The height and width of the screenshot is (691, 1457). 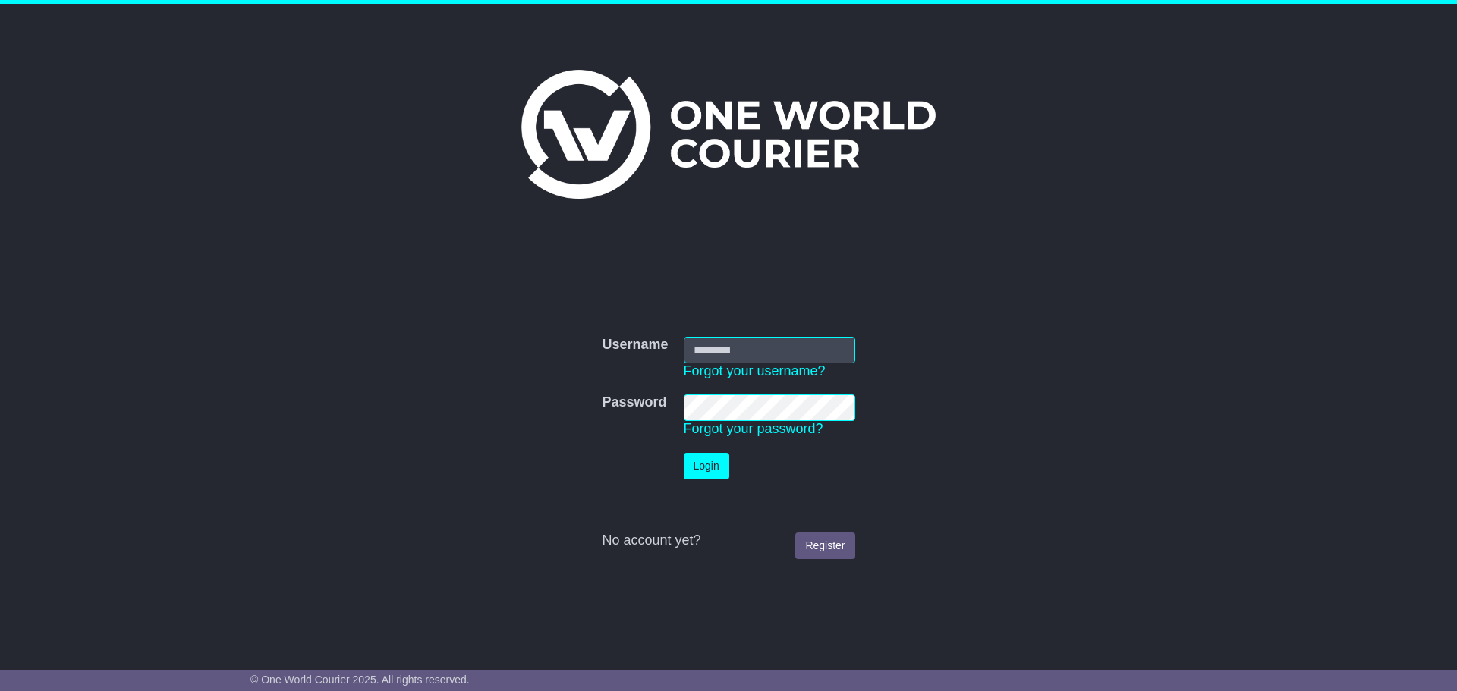 What do you see at coordinates (728, 134) in the screenshot?
I see `img: One World` at bounding box center [728, 134].